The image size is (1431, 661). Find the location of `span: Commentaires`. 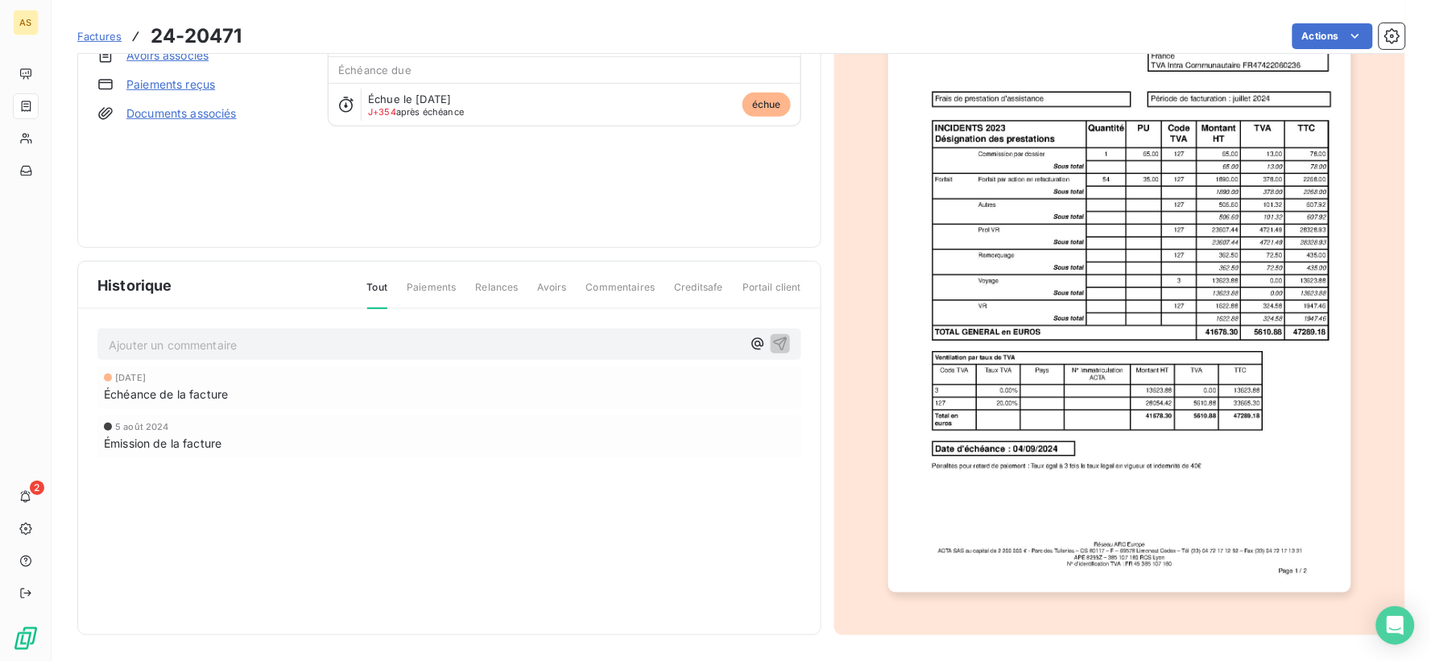

span: Commentaires is located at coordinates (621, 294).